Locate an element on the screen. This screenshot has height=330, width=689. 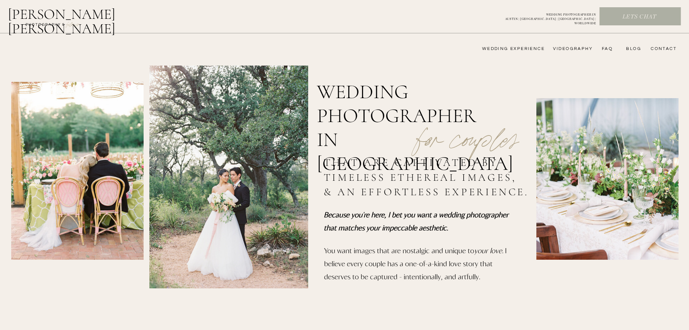
a: CONTACT is located at coordinates (663, 49).